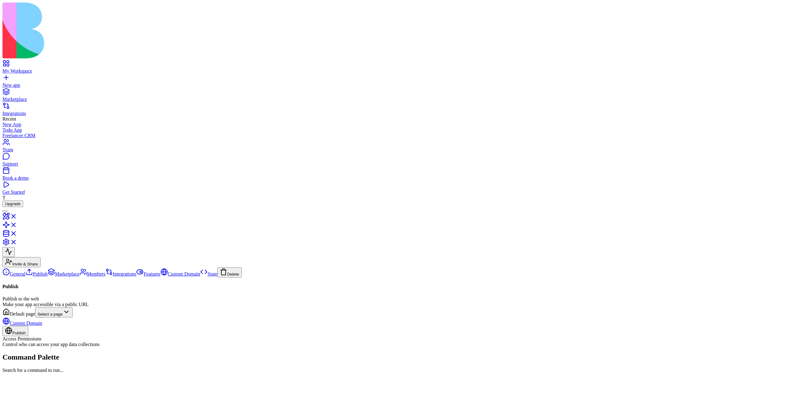 The image size is (787, 398). Describe the element at coordinates (393, 85) in the screenshot. I see `div: New app` at that location.